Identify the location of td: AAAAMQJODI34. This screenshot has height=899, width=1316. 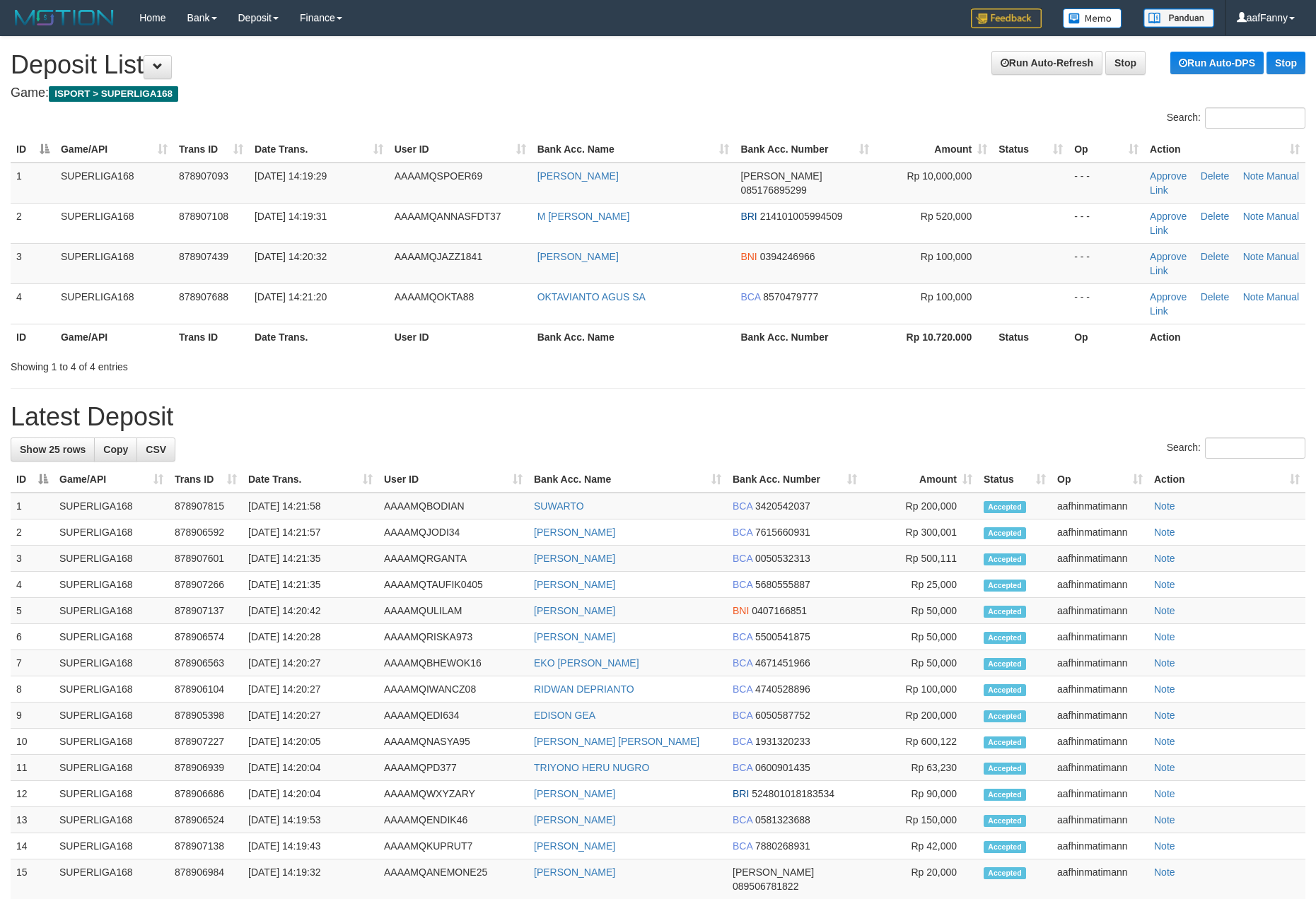
(453, 532).